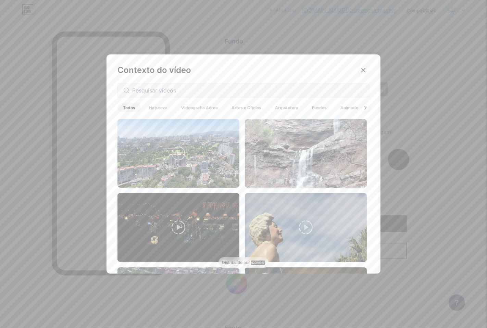 Image resolution: width=487 pixels, height=328 pixels. Describe the element at coordinates (154, 70) in the screenshot. I see `font: Contexto do vídeo` at that location.